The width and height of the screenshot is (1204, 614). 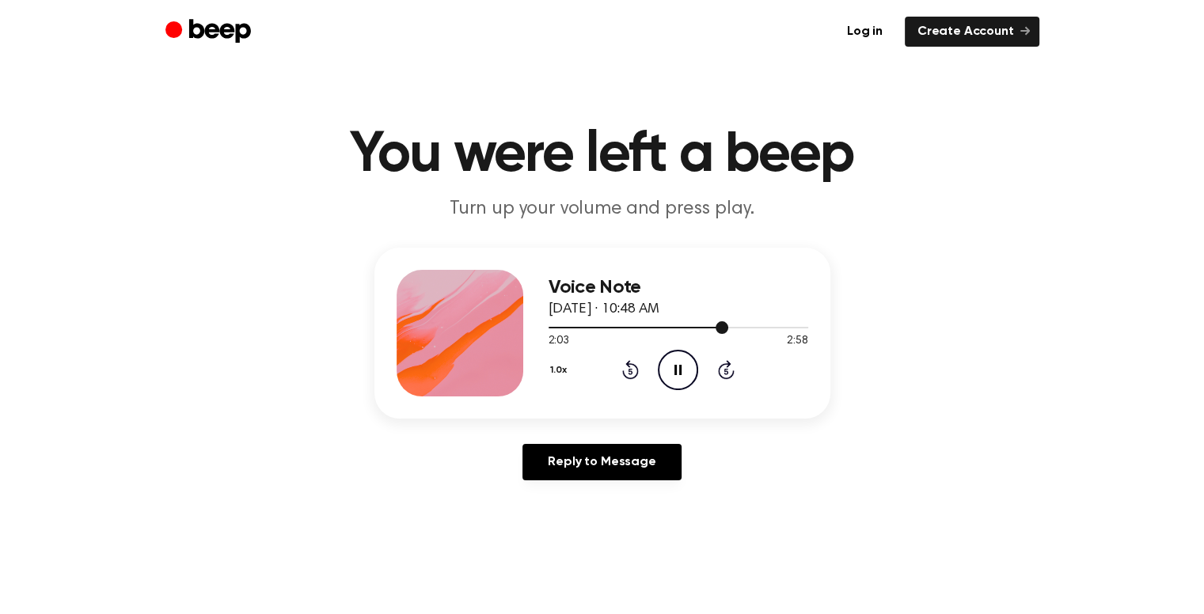 I want to click on h1: You were left a beep, so click(x=603, y=155).